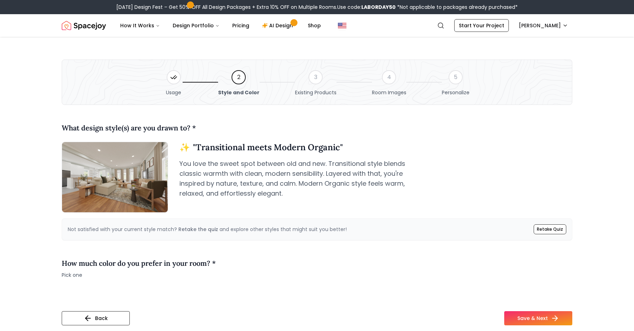 The image size is (634, 331). Describe the element at coordinates (241, 26) in the screenshot. I see `a: Pricing` at that location.